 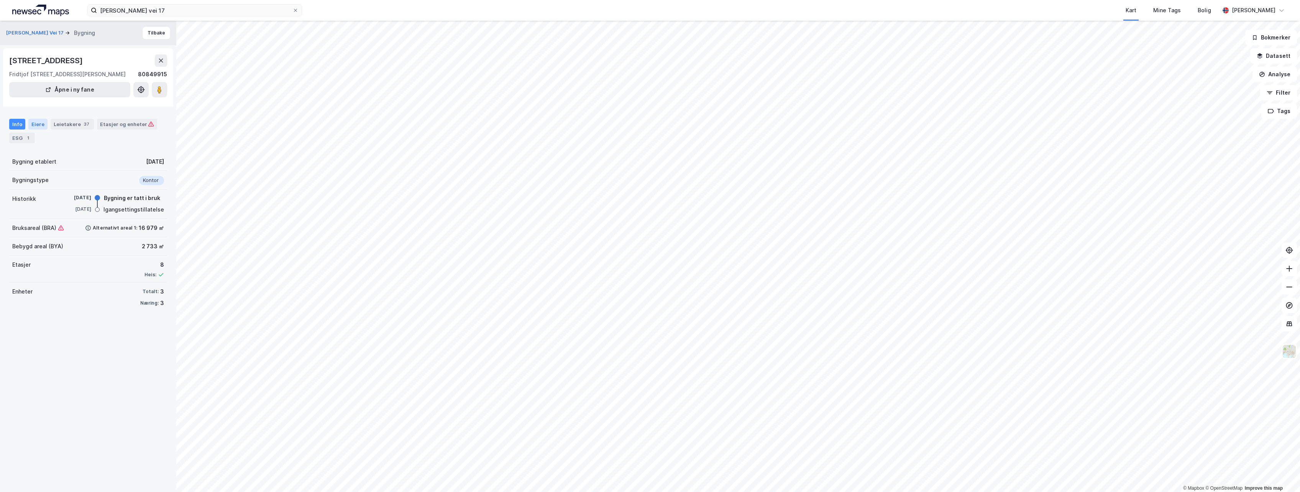 What do you see at coordinates (1274, 56) in the screenshot?
I see `button: Datasett` at bounding box center [1274, 56].